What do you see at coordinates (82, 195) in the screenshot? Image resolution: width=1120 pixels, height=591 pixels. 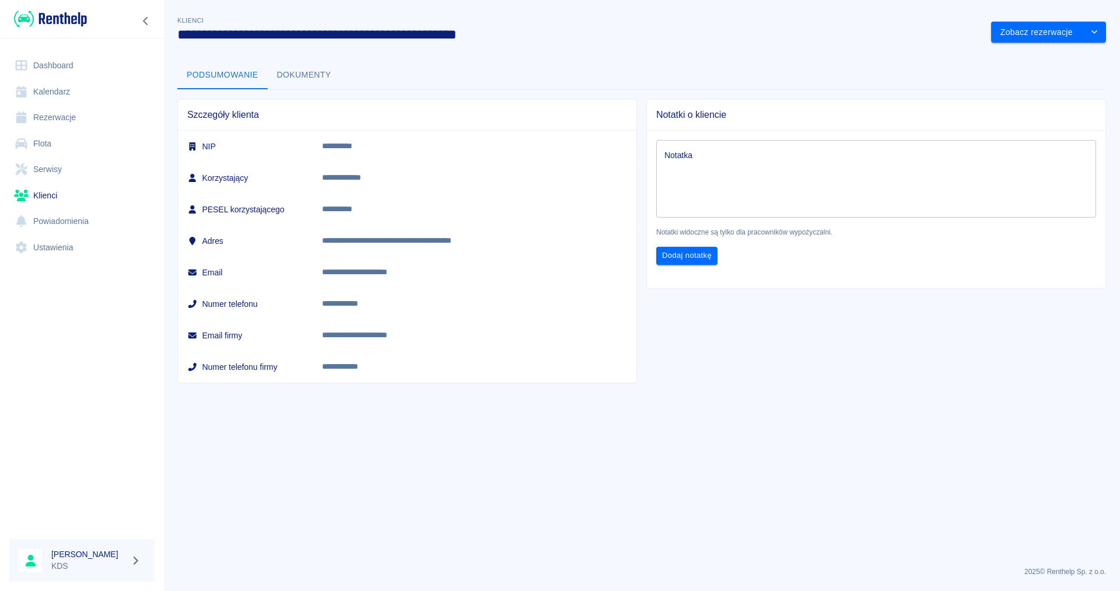 I see `a: Klienci` at bounding box center [82, 195].